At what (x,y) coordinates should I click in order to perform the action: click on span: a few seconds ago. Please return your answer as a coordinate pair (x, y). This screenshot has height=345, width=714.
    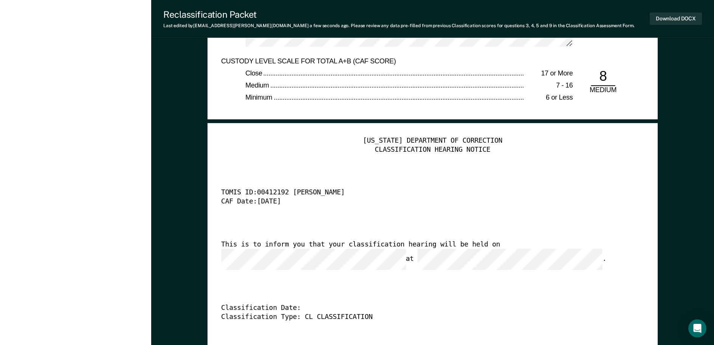
    Looking at the image, I should click on (329, 26).